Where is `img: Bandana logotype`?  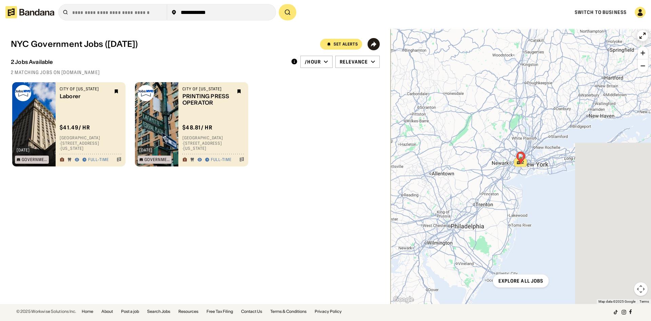 img: Bandana logotype is located at coordinates (30, 12).